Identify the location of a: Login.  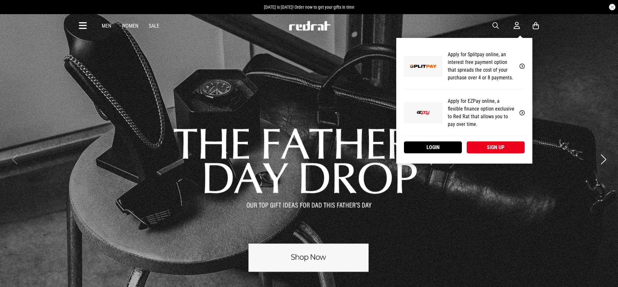
(433, 147).